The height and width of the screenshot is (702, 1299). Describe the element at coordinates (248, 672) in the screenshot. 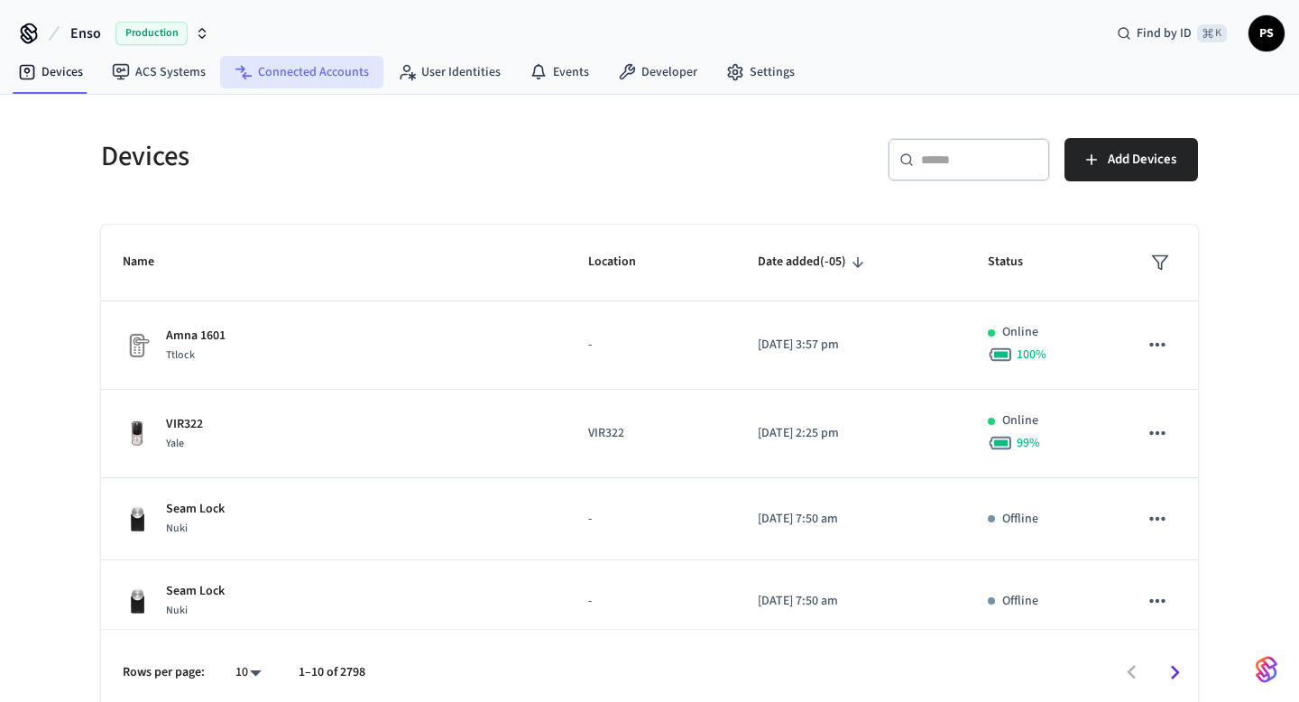

I see `div: 10` at that location.